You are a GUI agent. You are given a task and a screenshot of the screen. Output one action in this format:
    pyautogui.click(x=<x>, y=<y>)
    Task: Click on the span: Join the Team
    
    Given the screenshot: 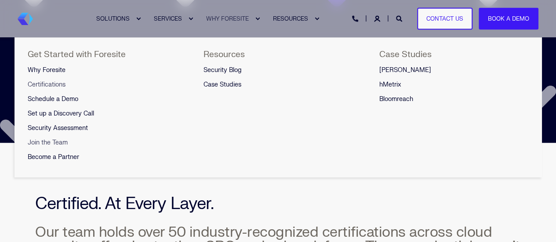 What is the action you would take?
    pyautogui.click(x=47, y=142)
    